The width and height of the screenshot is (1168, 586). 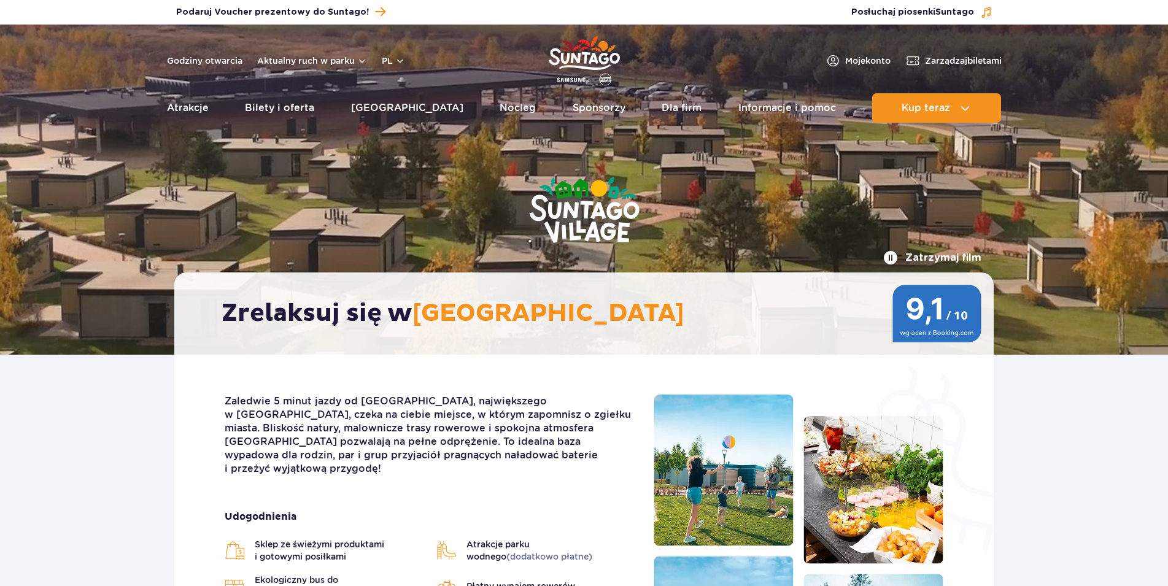 What do you see at coordinates (280, 12) in the screenshot?
I see `a: Podaruj Voucher prezentowy do Suntago!` at bounding box center [280, 12].